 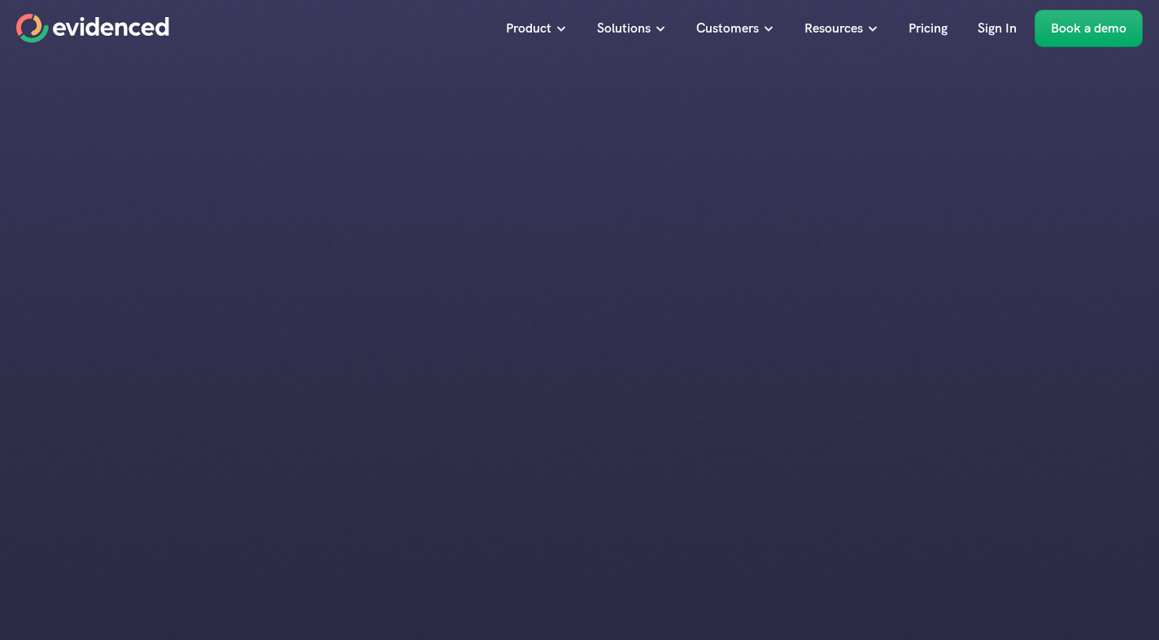 I want to click on p: Book a demo, so click(x=1088, y=28).